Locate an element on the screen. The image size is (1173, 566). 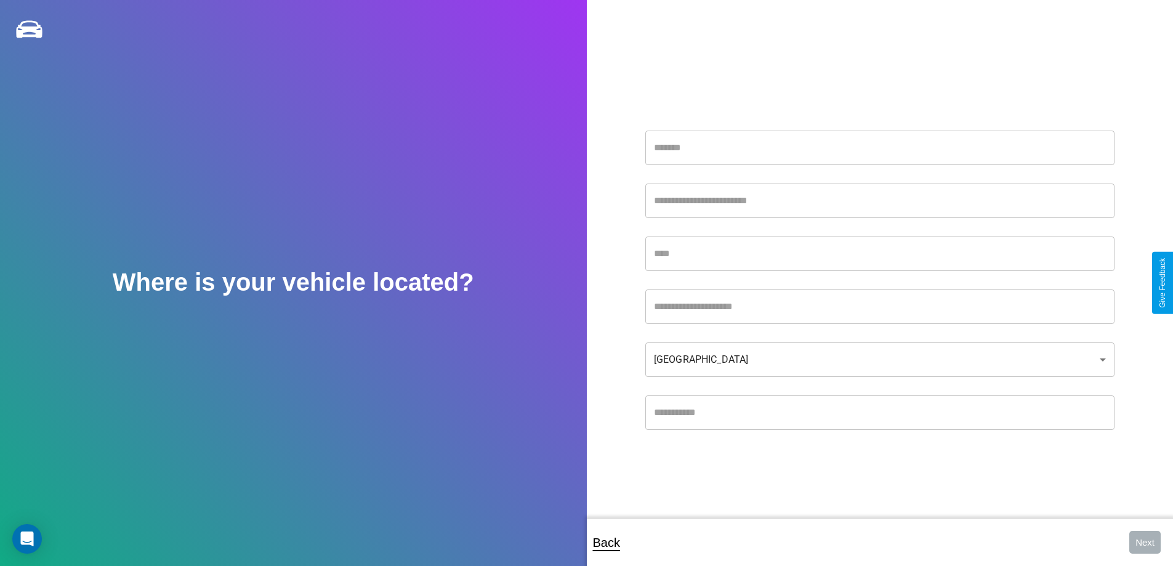
button: Next is located at coordinates (1145, 542).